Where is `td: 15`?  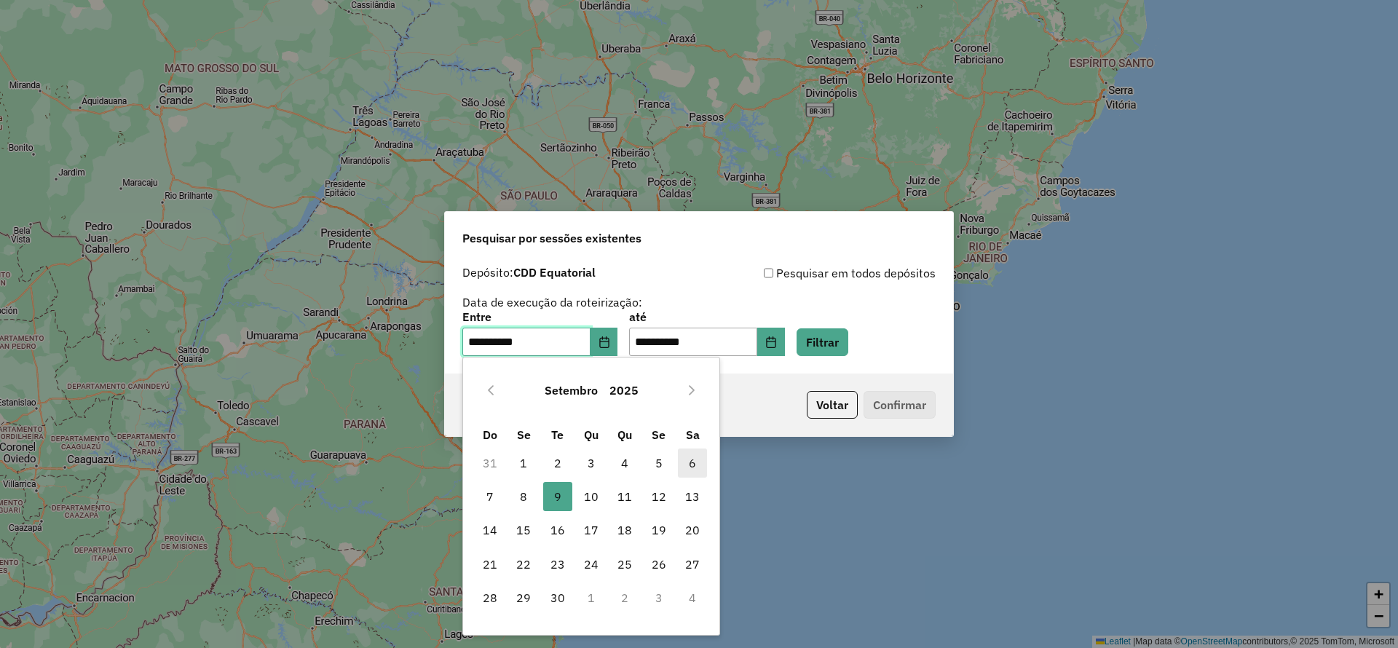 td: 15 is located at coordinates (523, 530).